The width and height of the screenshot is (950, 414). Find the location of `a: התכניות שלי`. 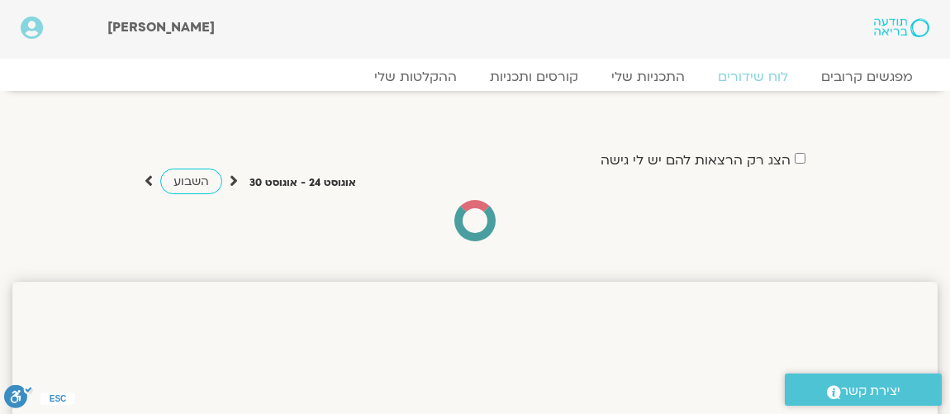

a: התכניות שלי is located at coordinates (648, 77).